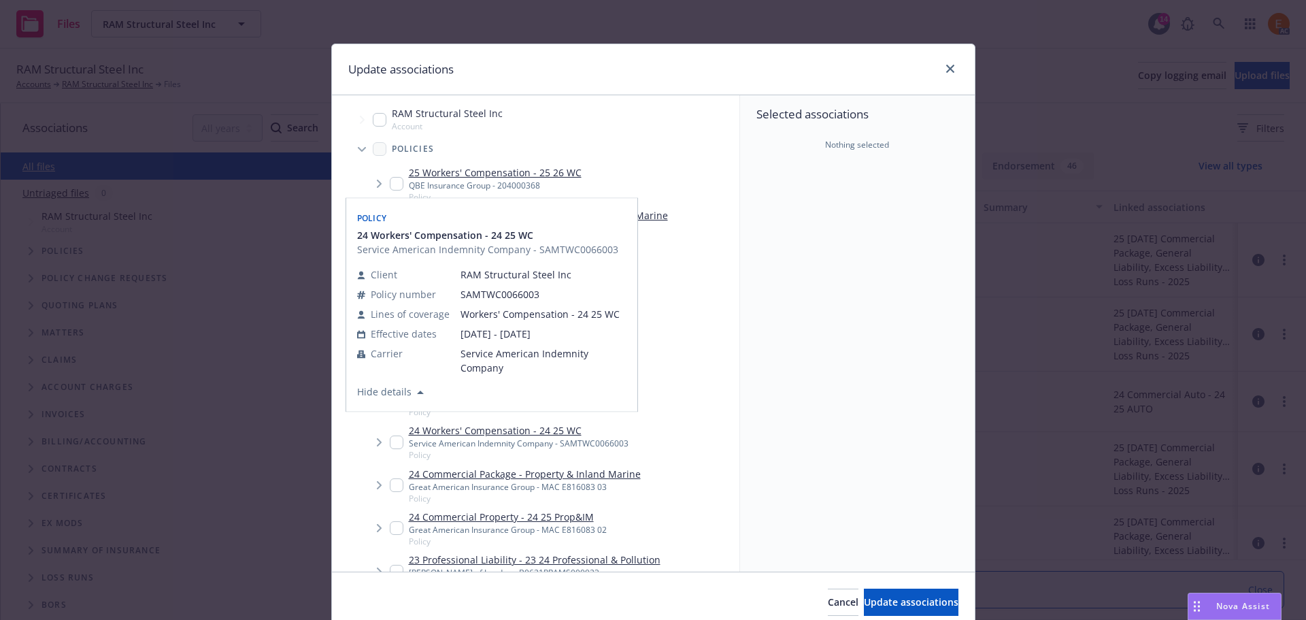 Image resolution: width=1306 pixels, height=620 pixels. Describe the element at coordinates (843, 602) in the screenshot. I see `button: Cancel` at that location.